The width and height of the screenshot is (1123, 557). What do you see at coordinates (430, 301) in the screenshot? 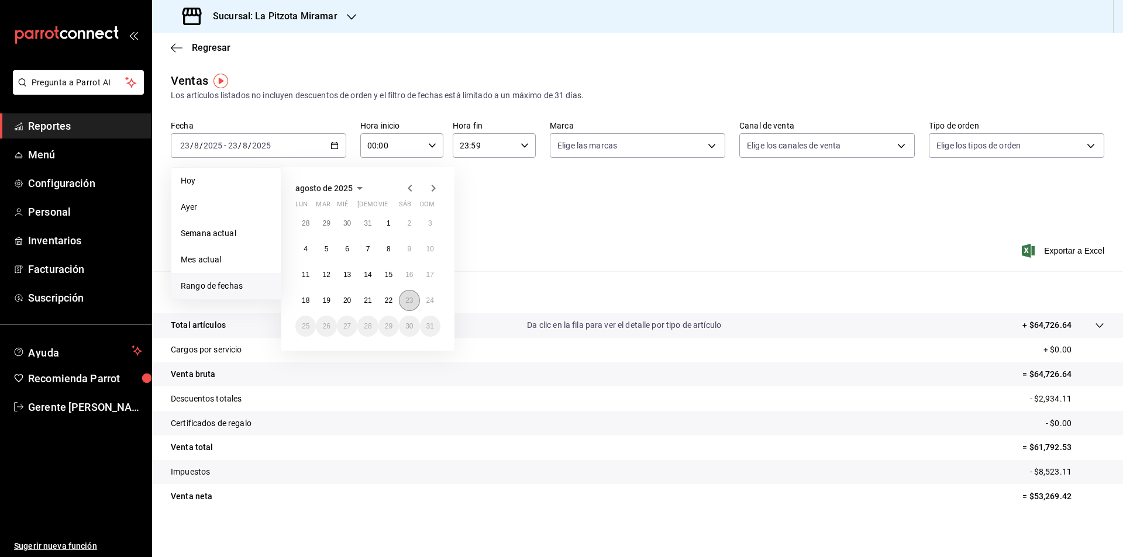
I see `button: 24 de agosto de 2025` at bounding box center [430, 301].